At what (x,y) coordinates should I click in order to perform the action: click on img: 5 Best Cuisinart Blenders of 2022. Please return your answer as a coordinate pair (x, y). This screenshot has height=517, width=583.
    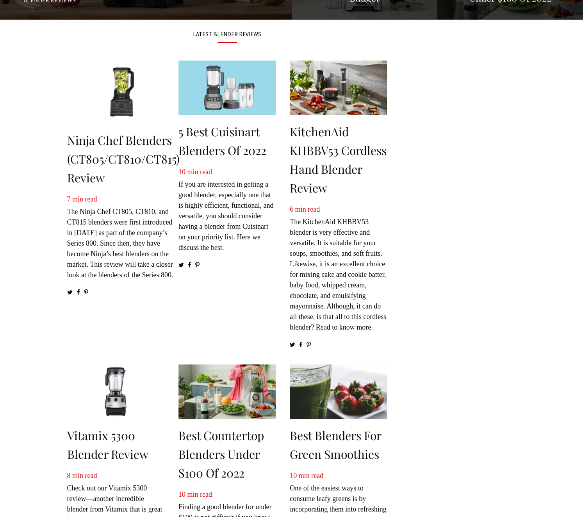
    Looking at the image, I should click on (227, 88).